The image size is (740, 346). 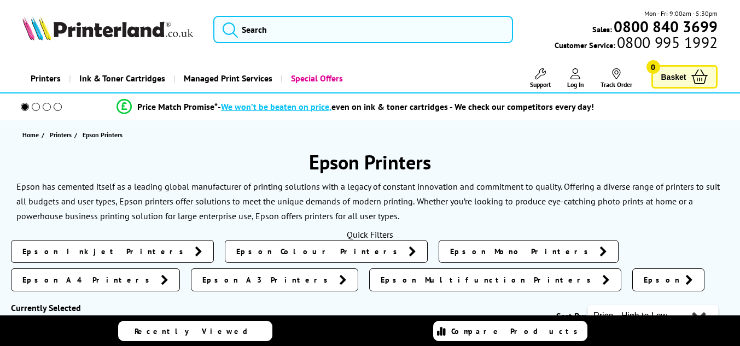 I want to click on input: Search, so click(x=363, y=30).